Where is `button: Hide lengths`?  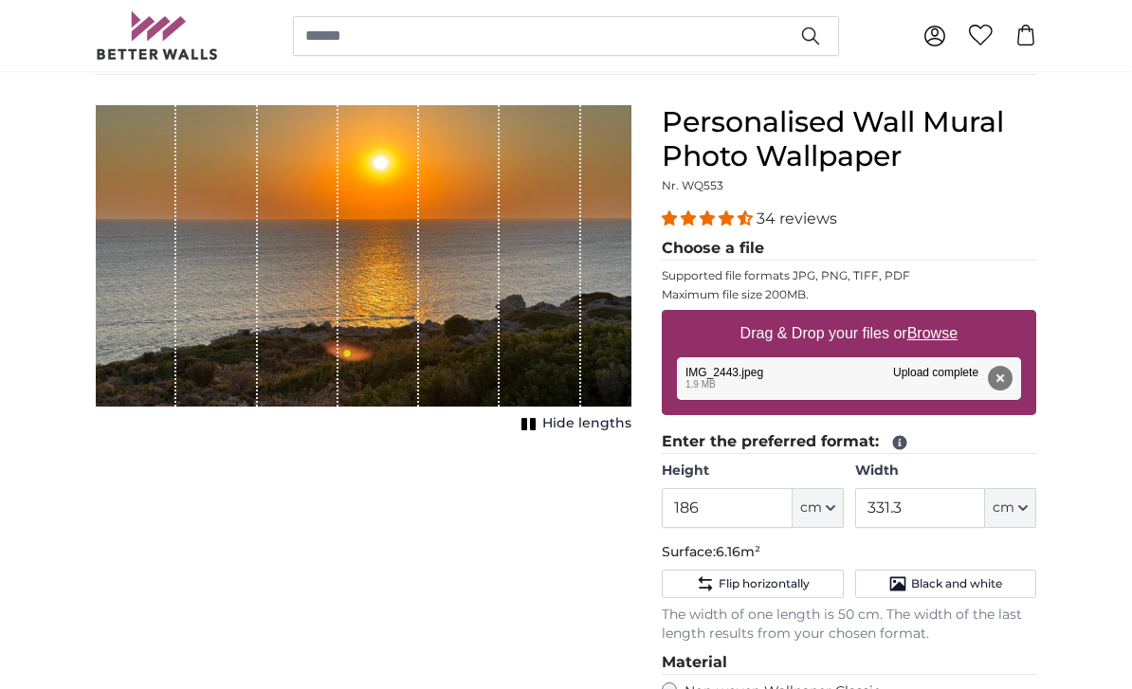 button: Hide lengths is located at coordinates (574, 424).